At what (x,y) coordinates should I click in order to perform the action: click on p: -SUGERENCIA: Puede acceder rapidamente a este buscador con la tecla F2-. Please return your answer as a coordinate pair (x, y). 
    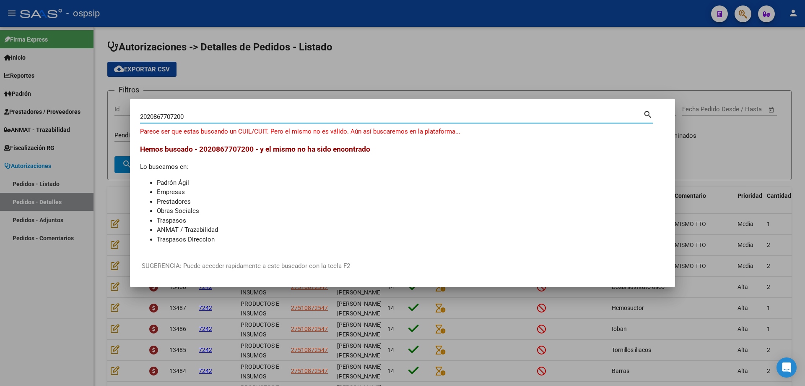
    Looking at the image, I should click on (403, 266).